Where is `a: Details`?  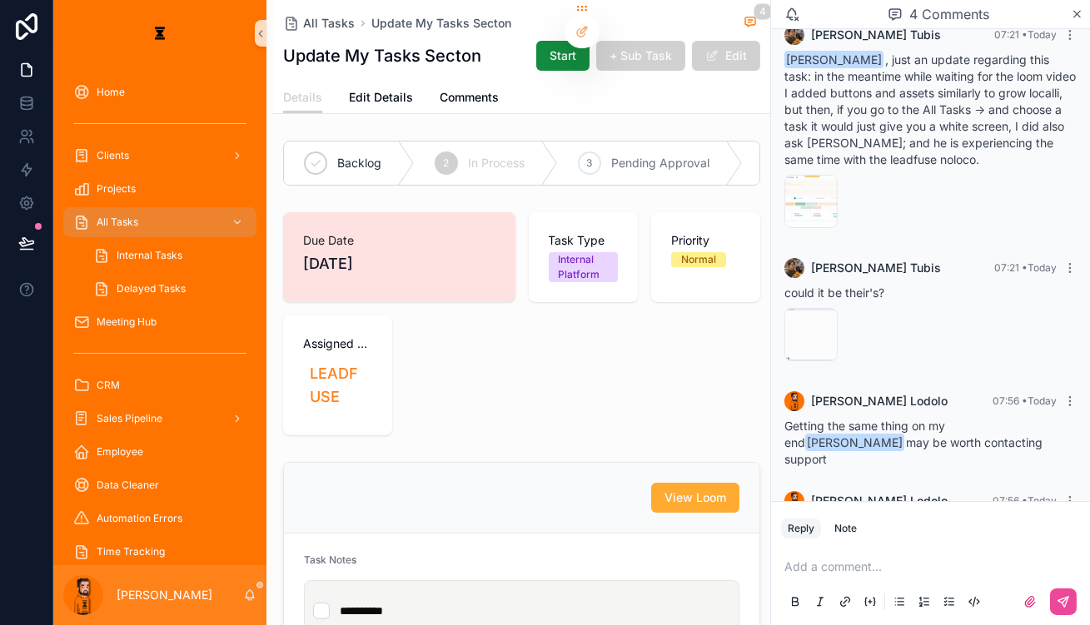
a: Details is located at coordinates (302, 98).